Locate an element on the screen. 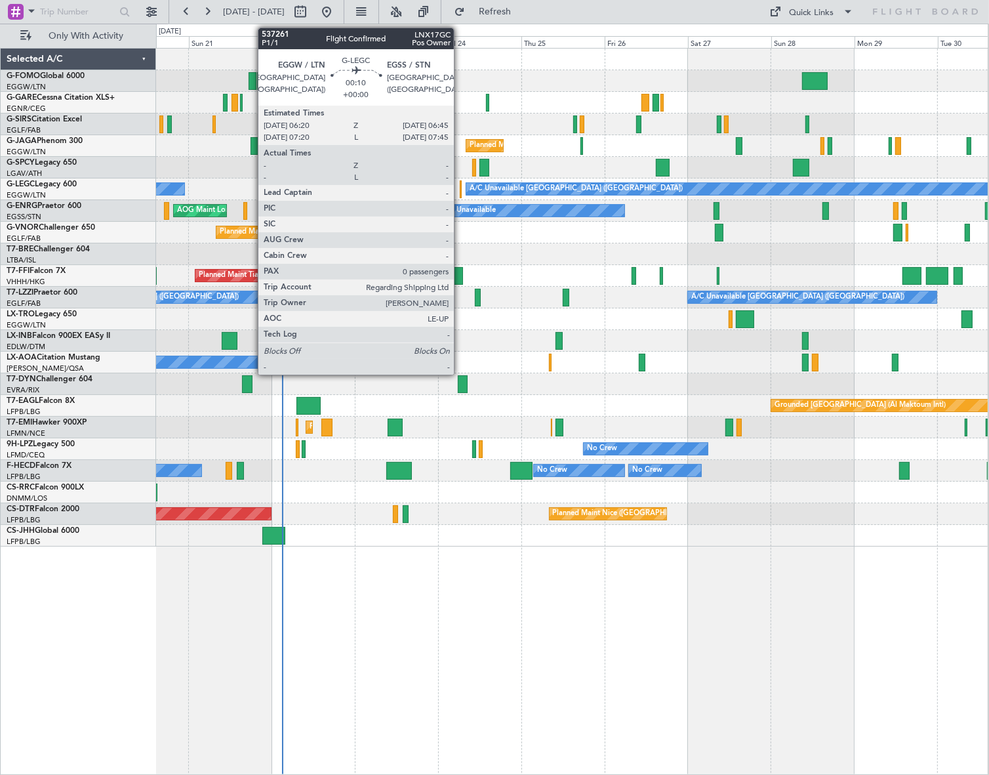 The image size is (989, 775). span: LX-INB is located at coordinates (19, 336).